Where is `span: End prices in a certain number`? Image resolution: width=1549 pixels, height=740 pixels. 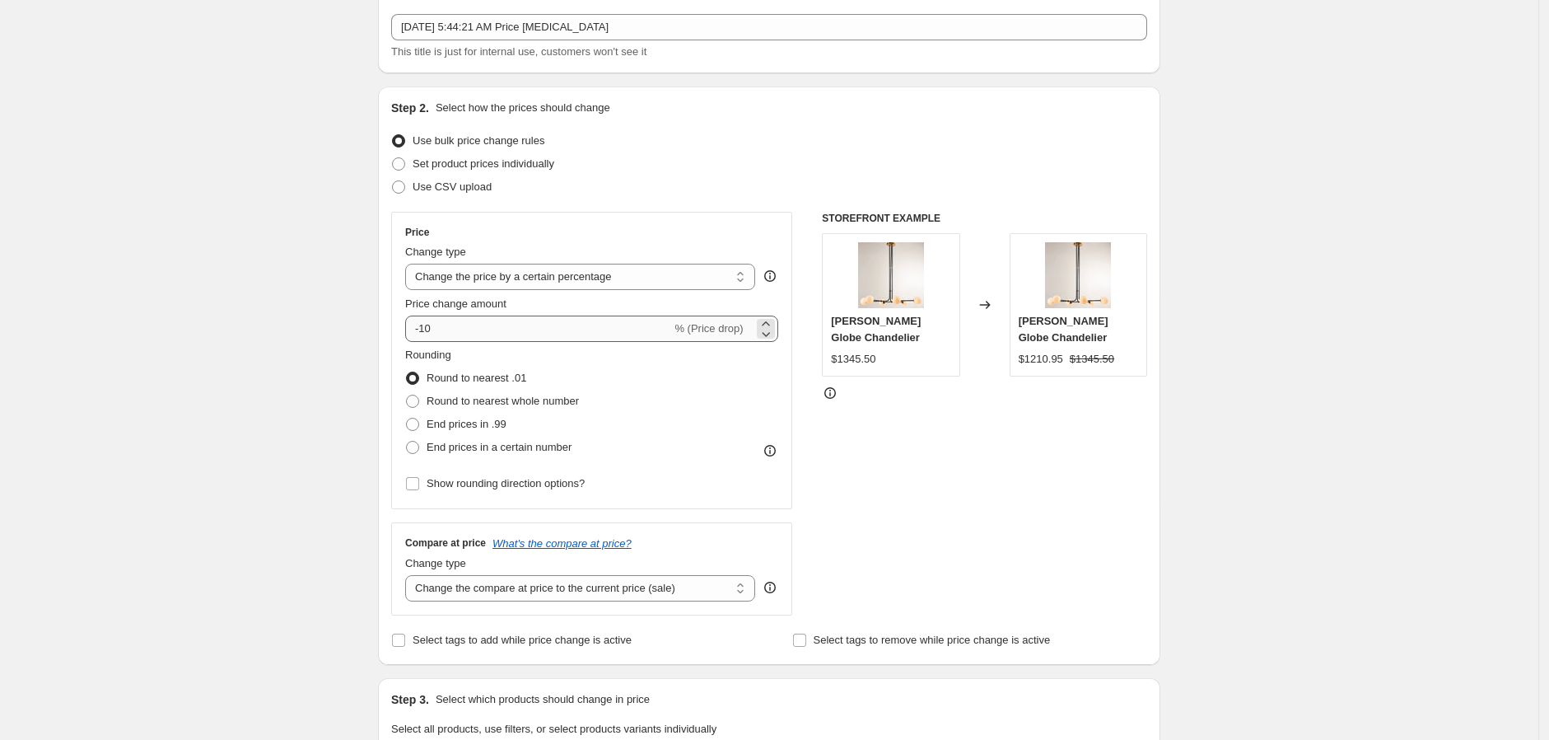 span: End prices in a certain number is located at coordinates (499, 446).